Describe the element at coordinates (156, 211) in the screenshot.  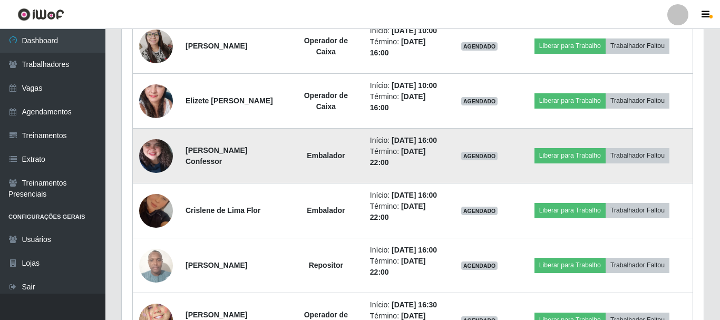
I see `img: 1710860479647.jpeg` at that location.